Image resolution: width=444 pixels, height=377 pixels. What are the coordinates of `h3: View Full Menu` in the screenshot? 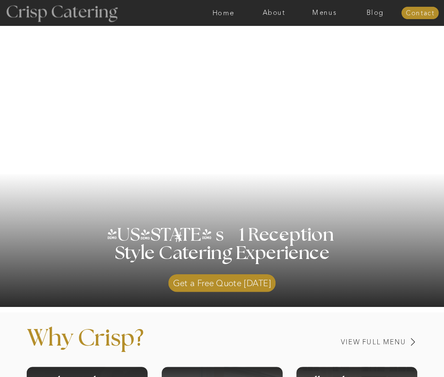 It's located at (348, 342).